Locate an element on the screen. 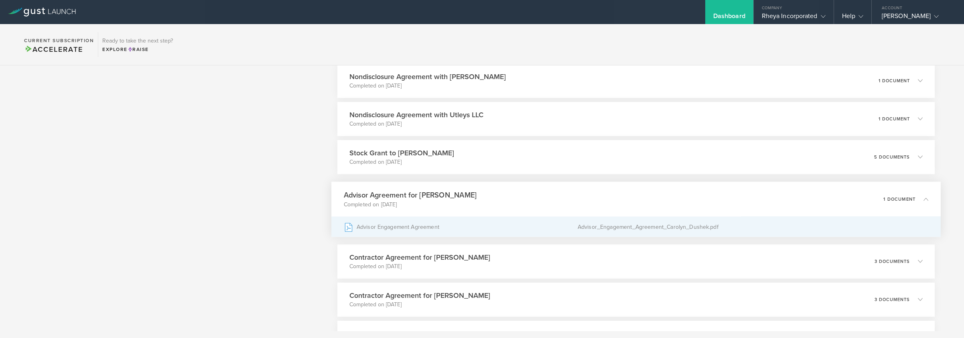 The image size is (964, 338). h3: Nondisclosure Agreement with Utleys LLC is located at coordinates (416, 115).